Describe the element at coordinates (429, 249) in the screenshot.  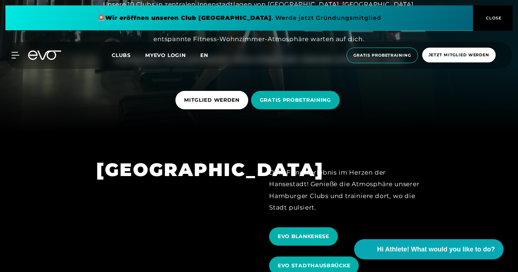
I see `button: Hi Athlete! What would you like to do?` at that location.